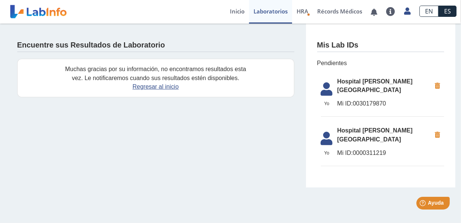 The image size is (461, 223). I want to click on h4: Mis Lab IDs, so click(338, 45).